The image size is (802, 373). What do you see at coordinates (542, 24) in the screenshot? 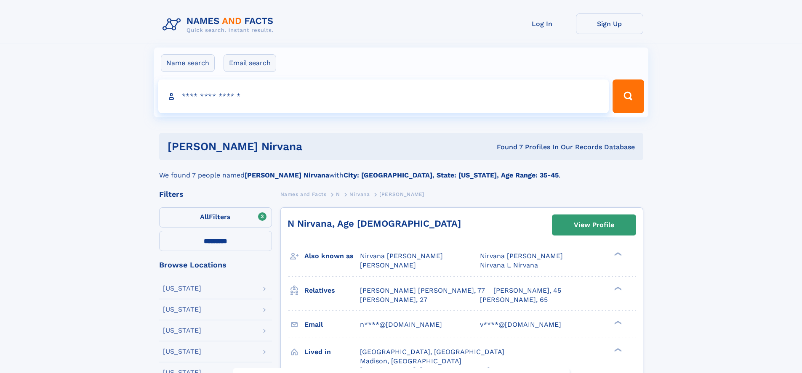
I see `a: Log In` at bounding box center [542, 24].